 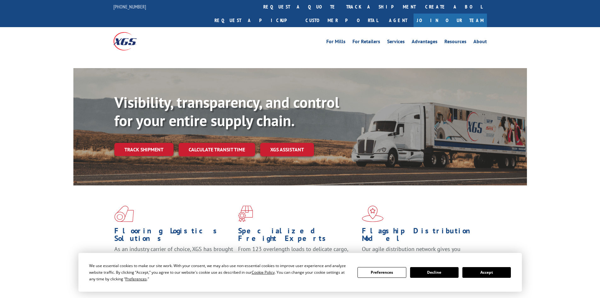 I want to click on div: We use essential cookies to make our site work. With your consent, we may also use non-essential ..., so click(x=220, y=272).